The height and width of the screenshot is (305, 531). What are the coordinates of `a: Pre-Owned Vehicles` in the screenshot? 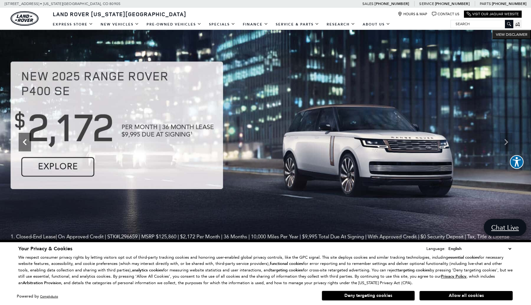 It's located at (174, 24).